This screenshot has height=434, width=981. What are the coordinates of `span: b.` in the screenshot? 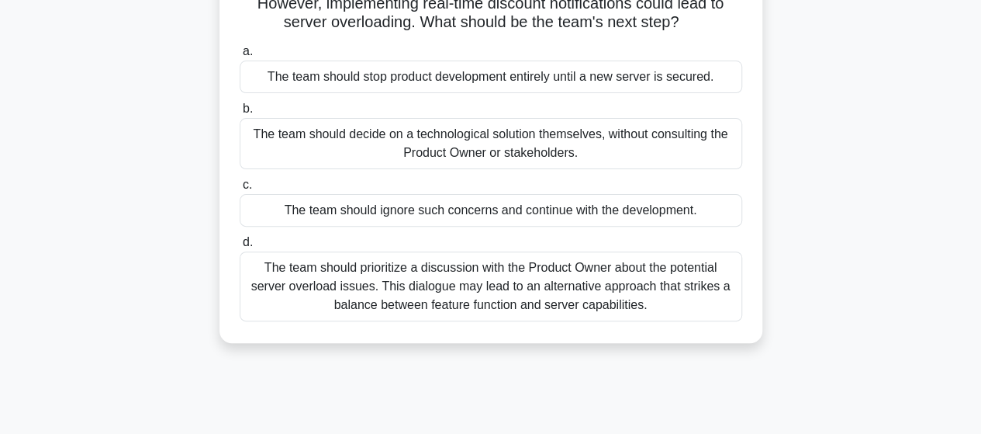 It's located at (247, 108).